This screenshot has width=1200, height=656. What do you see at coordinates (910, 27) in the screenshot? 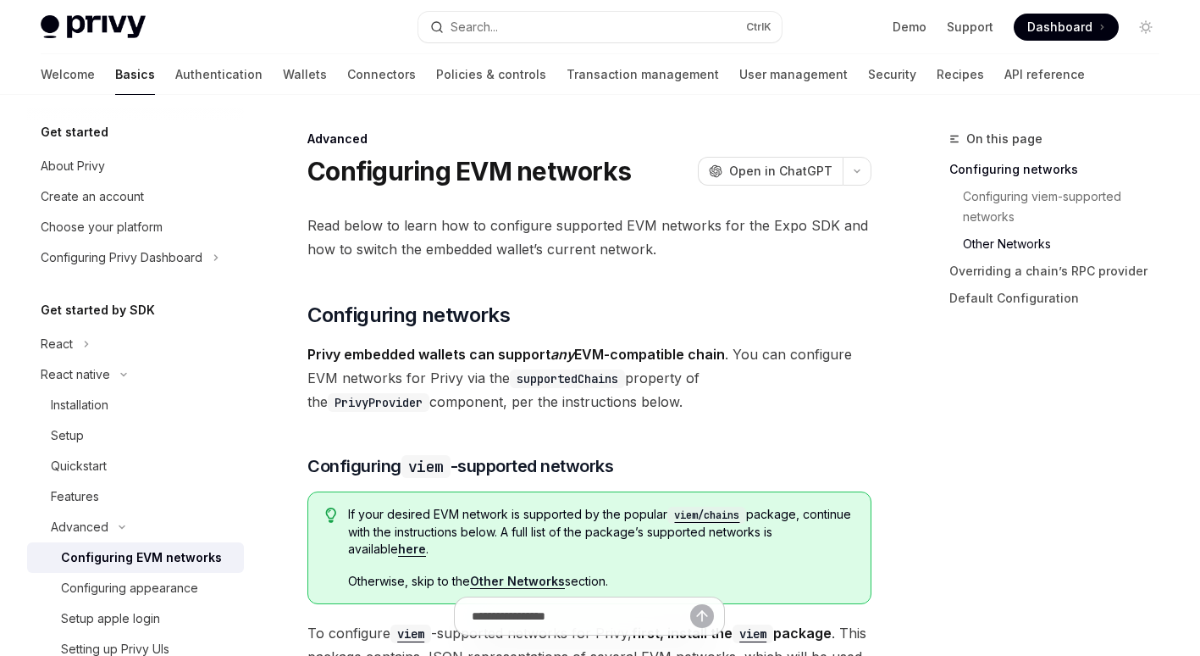
I see `a: Demo` at bounding box center [910, 27].